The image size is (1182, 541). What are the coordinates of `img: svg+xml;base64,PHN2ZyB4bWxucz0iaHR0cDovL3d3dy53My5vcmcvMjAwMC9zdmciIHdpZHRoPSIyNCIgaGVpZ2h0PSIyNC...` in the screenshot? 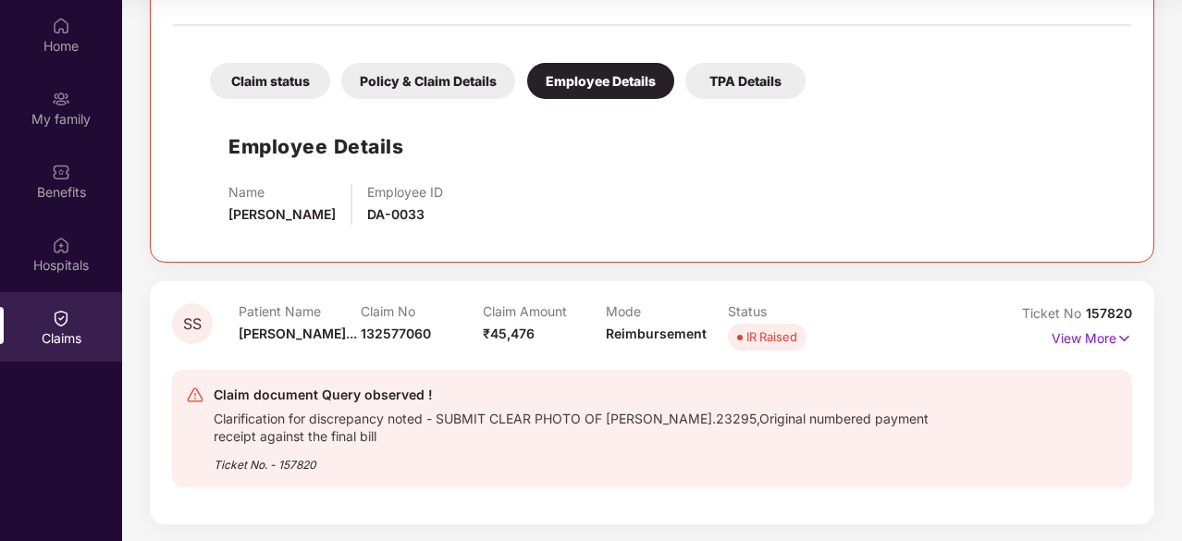 It's located at (195, 395).